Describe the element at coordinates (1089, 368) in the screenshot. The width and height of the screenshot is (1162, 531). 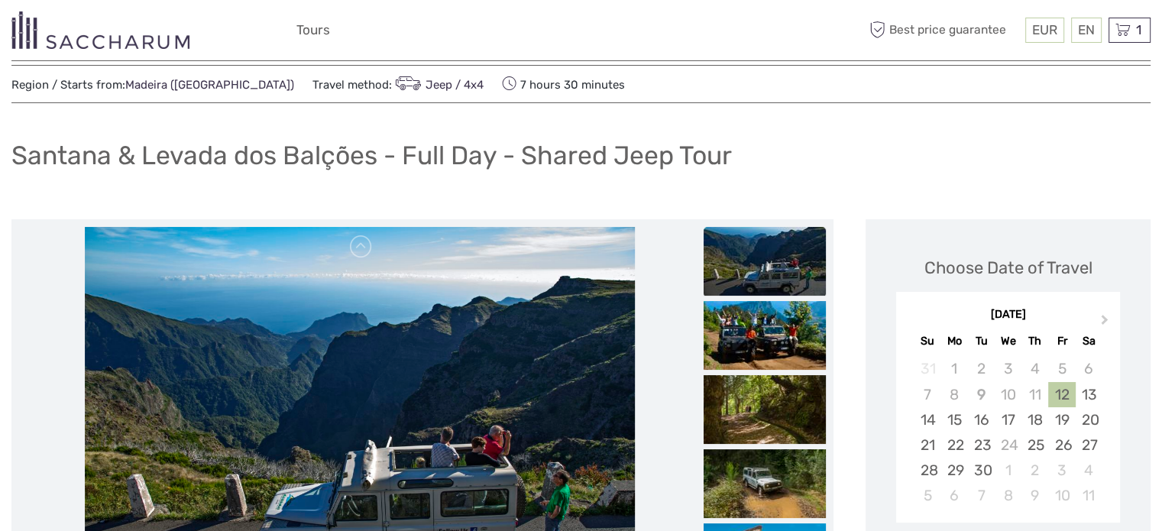
I see `div: Not available Saturday, September 6th, 2025` at that location.